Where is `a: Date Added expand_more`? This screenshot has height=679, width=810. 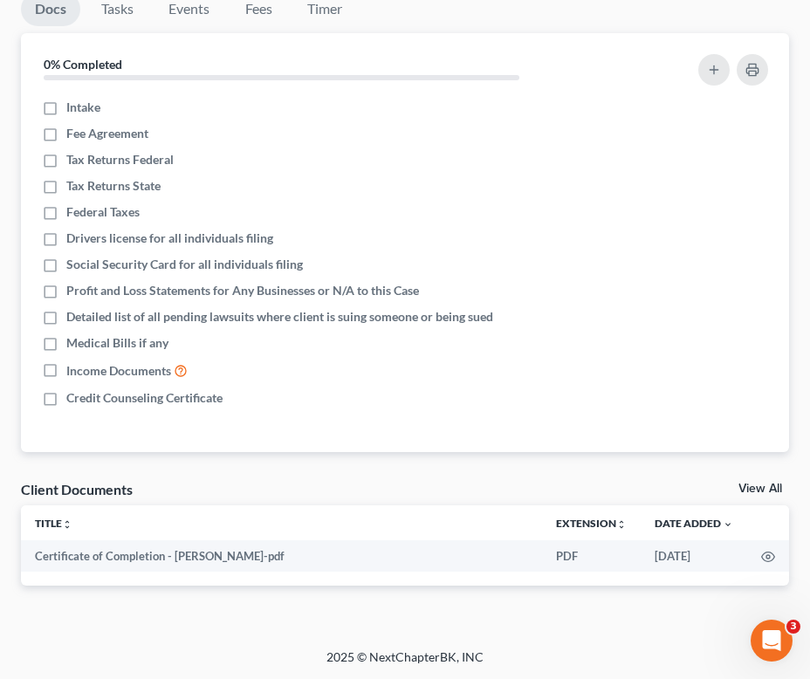
a: Date Added expand_more is located at coordinates (694, 523).